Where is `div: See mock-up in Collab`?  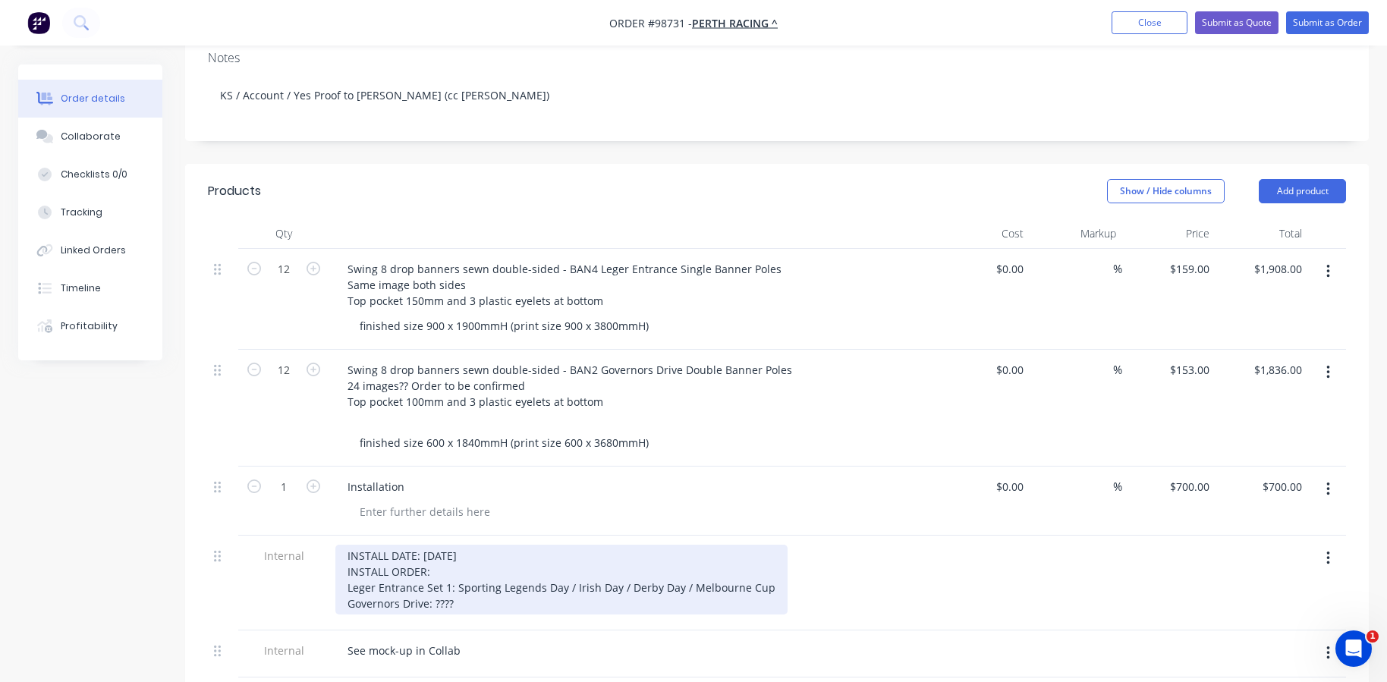
div: See mock-up in Collab is located at coordinates (404, 650).